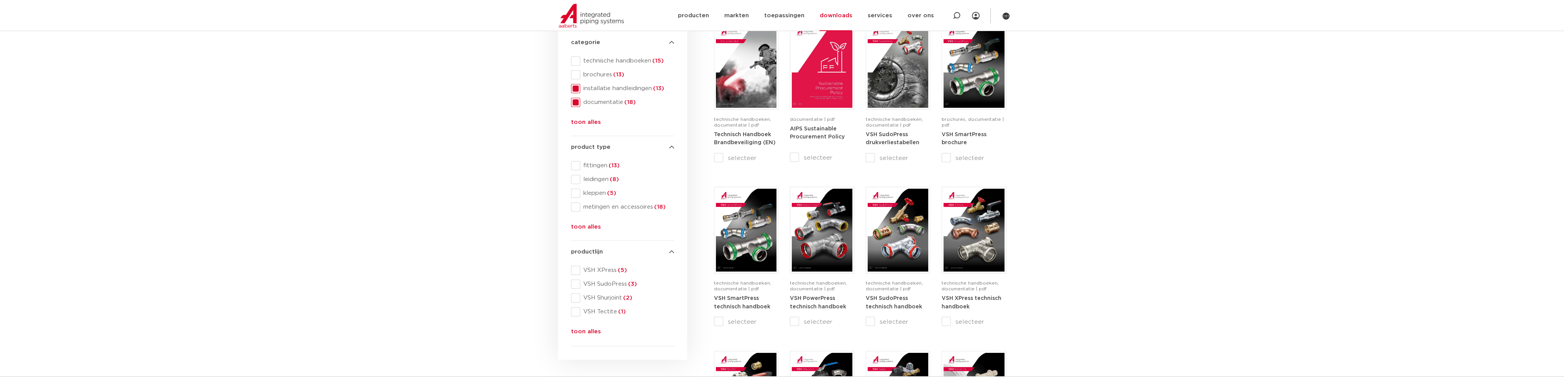  Describe the element at coordinates (627, 89) in the screenshot. I see `span: installatie handleidingen` at that location.